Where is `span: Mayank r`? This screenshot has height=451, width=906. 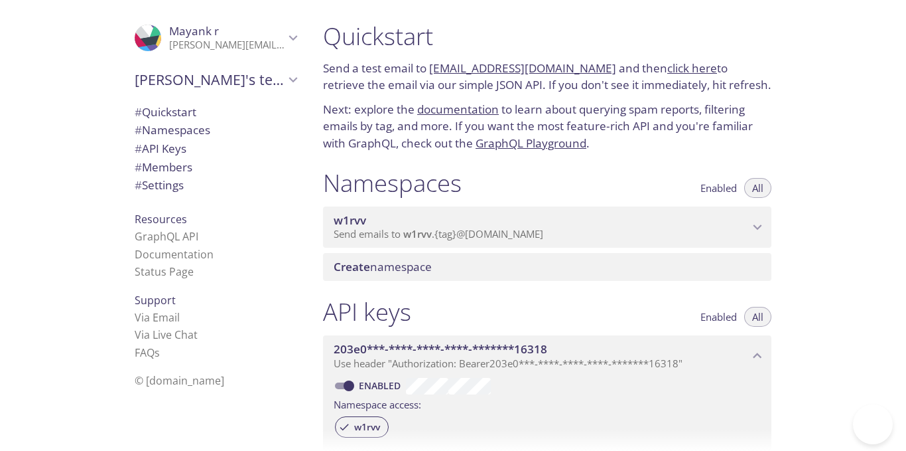 span: Mayank r is located at coordinates (194, 31).